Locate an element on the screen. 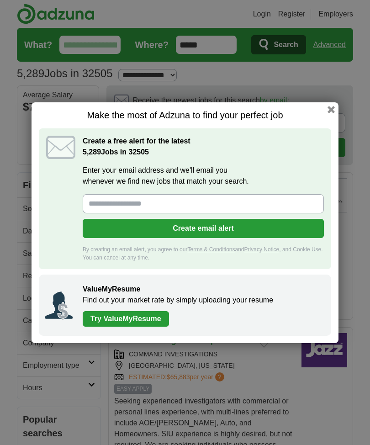  a: Try ValueMyResume is located at coordinates (126, 319).